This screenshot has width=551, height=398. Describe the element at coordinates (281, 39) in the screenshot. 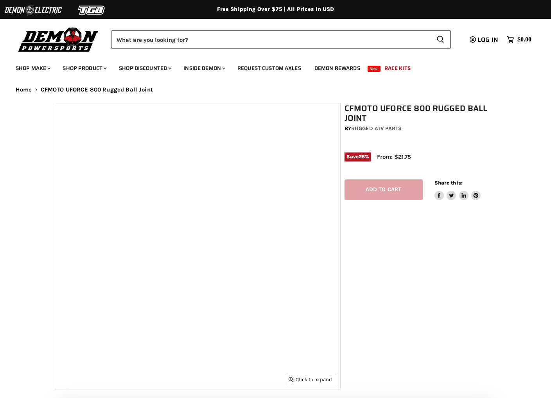

I see `form: Product` at that location.